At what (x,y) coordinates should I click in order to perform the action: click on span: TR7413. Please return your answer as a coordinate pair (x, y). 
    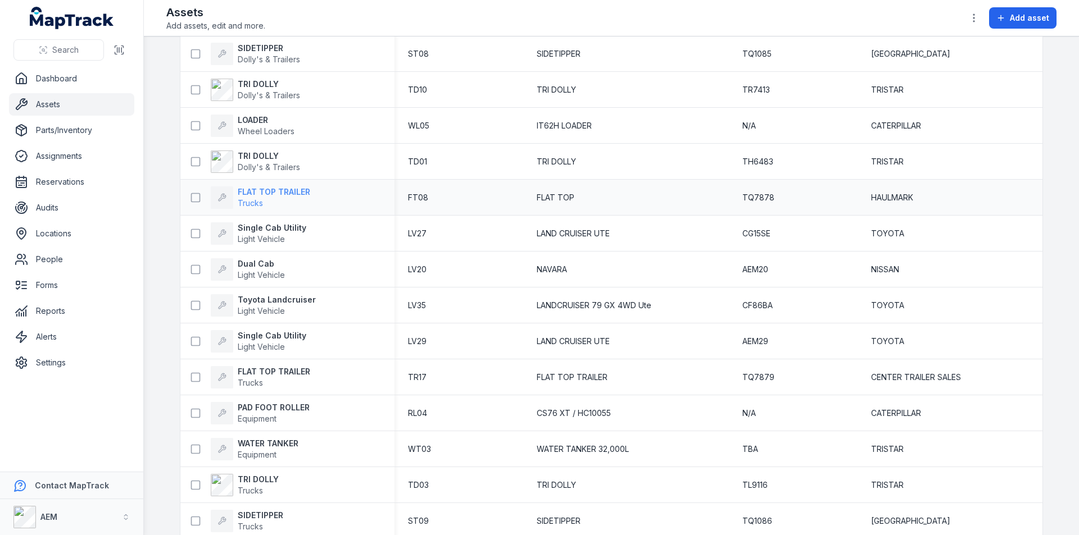
    Looking at the image, I should click on (756, 90).